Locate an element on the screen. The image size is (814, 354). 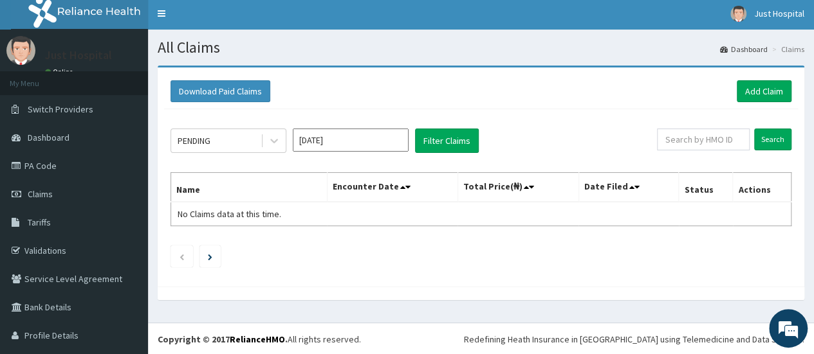
th: Total Price(₦) is located at coordinates (518, 188).